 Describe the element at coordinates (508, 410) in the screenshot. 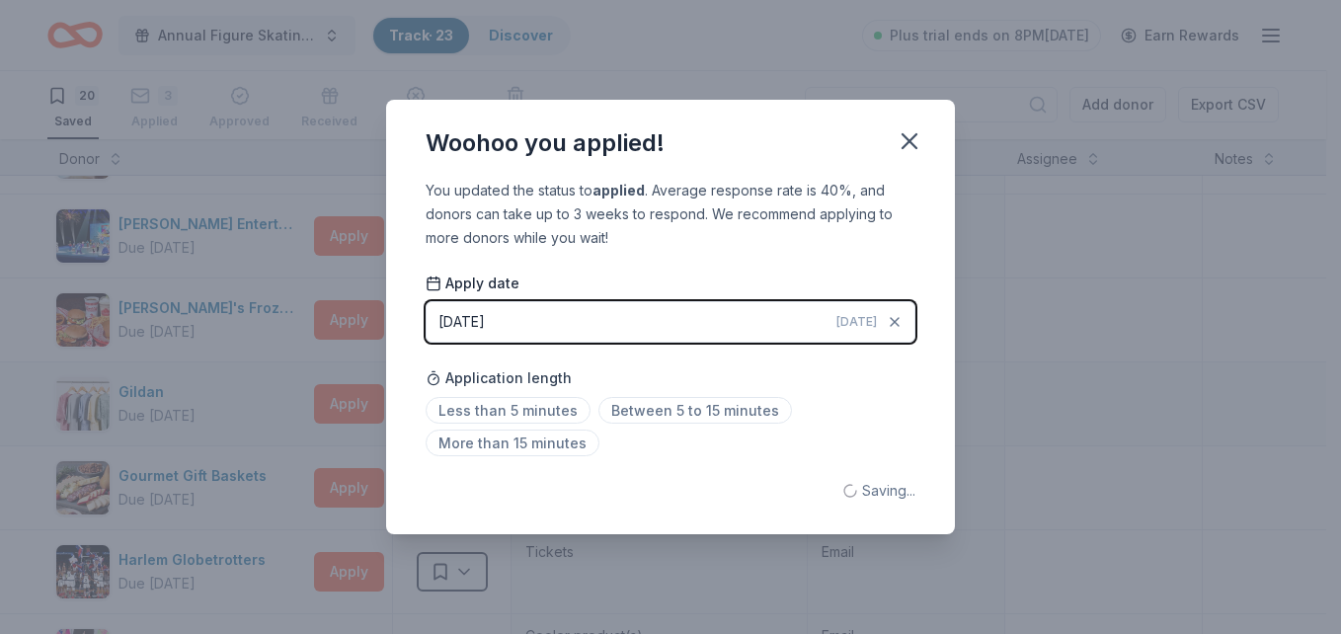

I see `span: Less than 5 minutes` at that location.